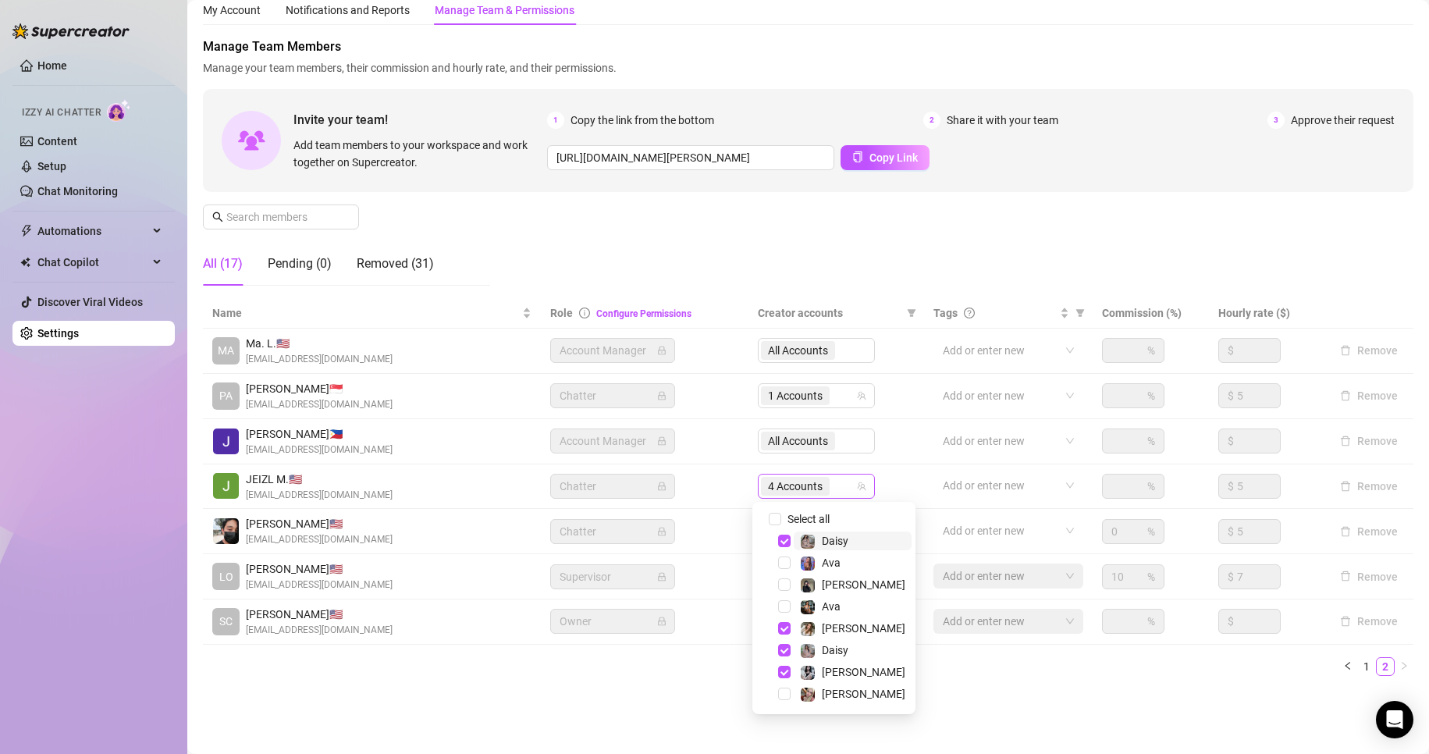 This screenshot has width=1429, height=754. Describe the element at coordinates (1348, 667) in the screenshot. I see `button: left` at that location.